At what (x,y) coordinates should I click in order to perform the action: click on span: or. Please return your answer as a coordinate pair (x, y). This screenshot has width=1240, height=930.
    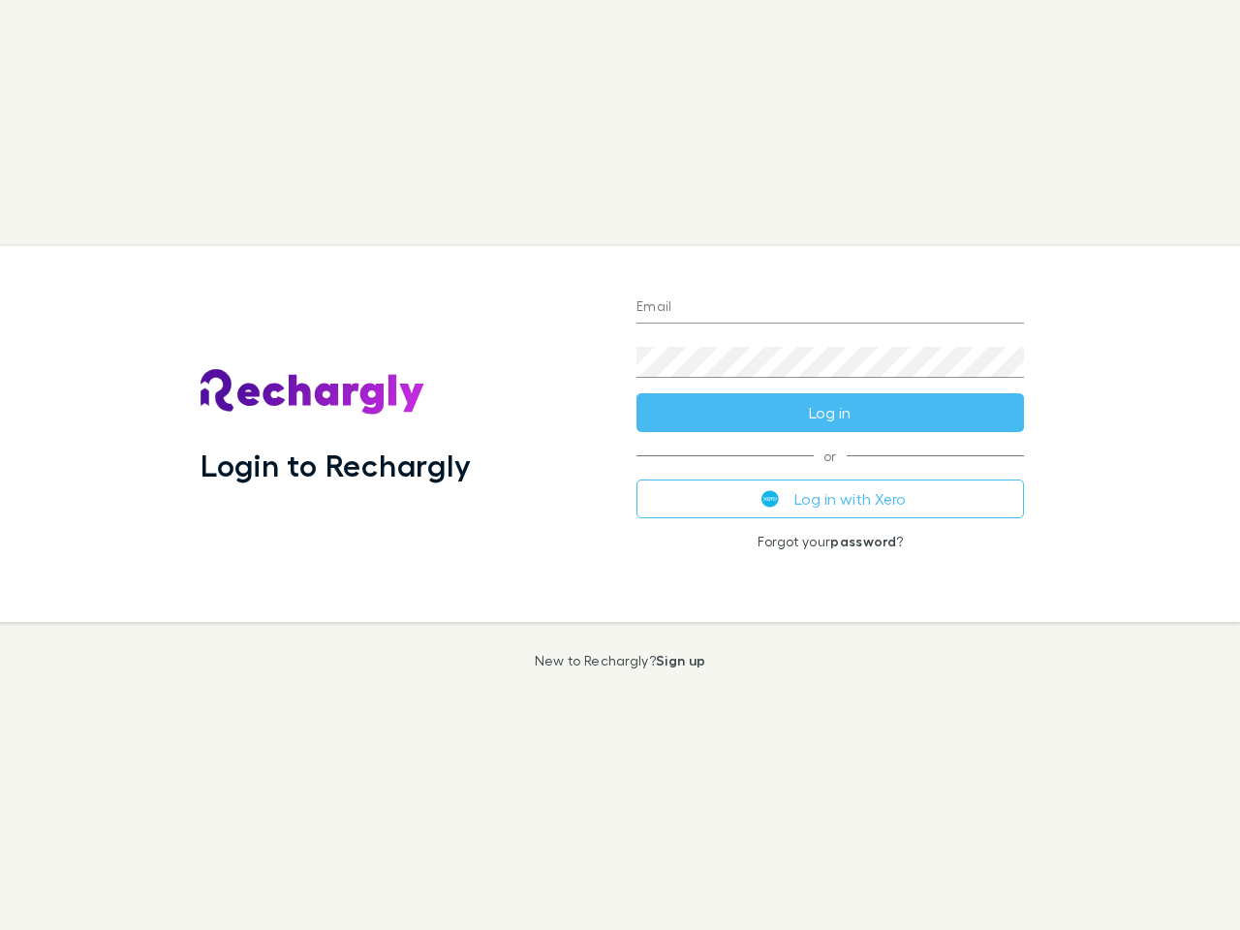
    Looking at the image, I should click on (830, 455).